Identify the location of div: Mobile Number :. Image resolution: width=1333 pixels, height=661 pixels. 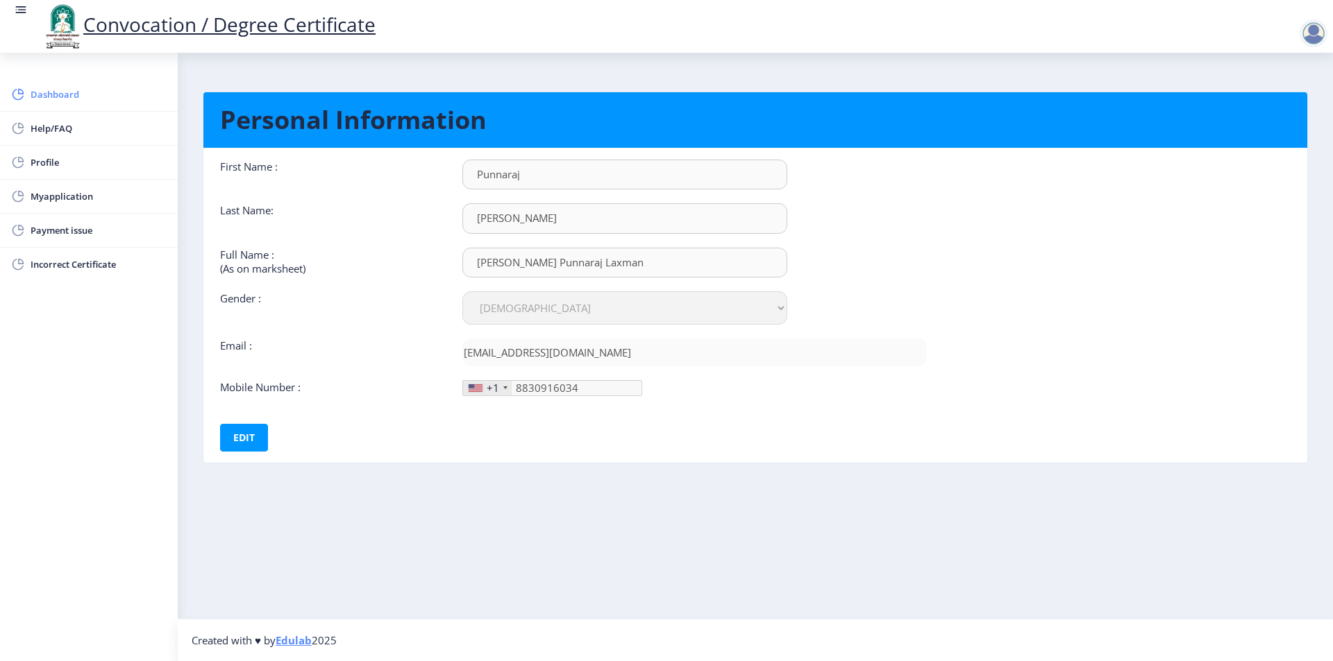
(330, 388).